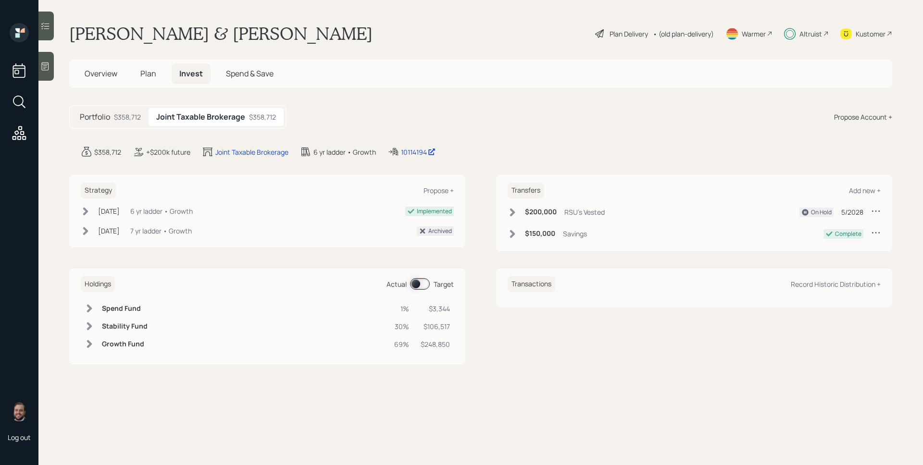 Image resolution: width=923 pixels, height=465 pixels. What do you see at coordinates (871, 34) in the screenshot?
I see `div: Kustomer` at bounding box center [871, 34].